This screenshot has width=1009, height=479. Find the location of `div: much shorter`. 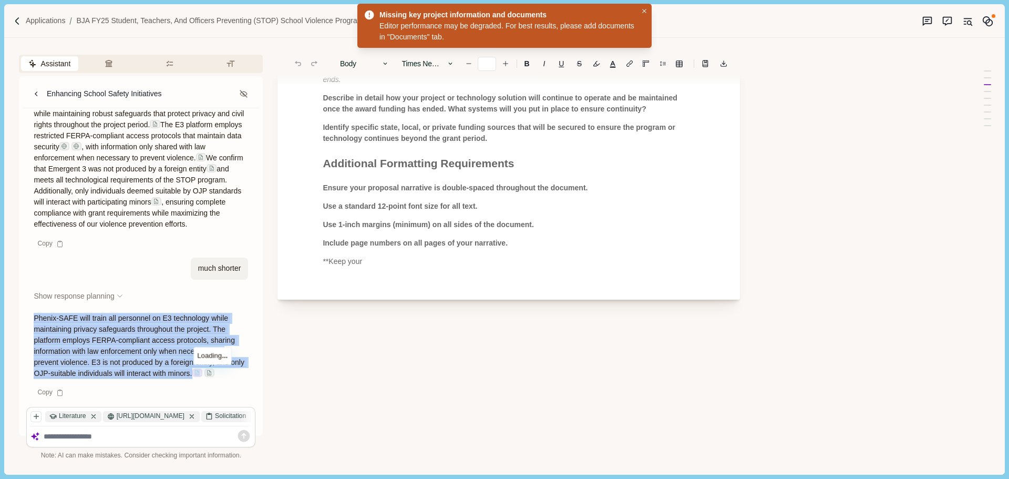

div: much shorter is located at coordinates (220, 269).